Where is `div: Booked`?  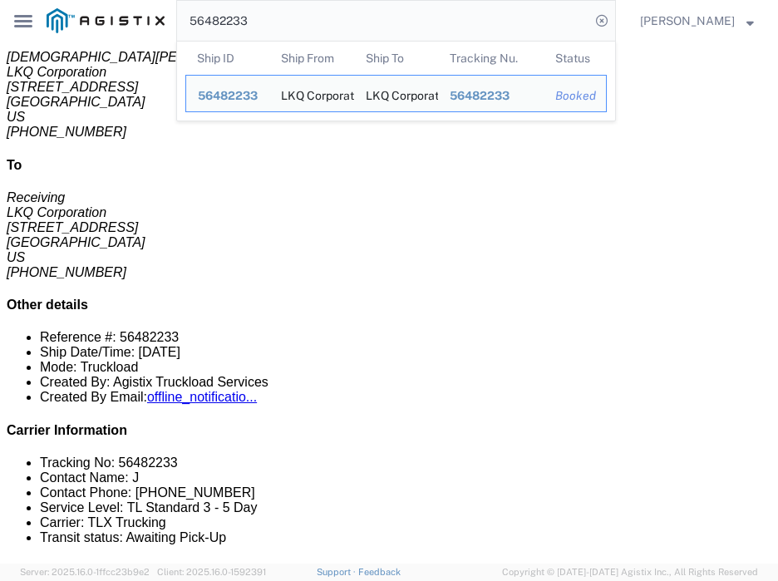
div: Booked is located at coordinates (574, 96).